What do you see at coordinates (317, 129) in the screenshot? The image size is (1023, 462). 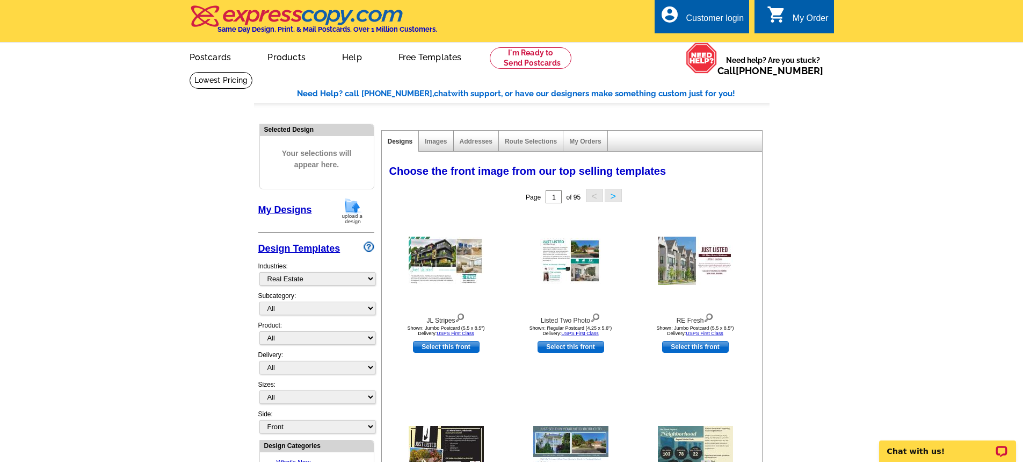 I see `div: Selected Design` at bounding box center [317, 129].